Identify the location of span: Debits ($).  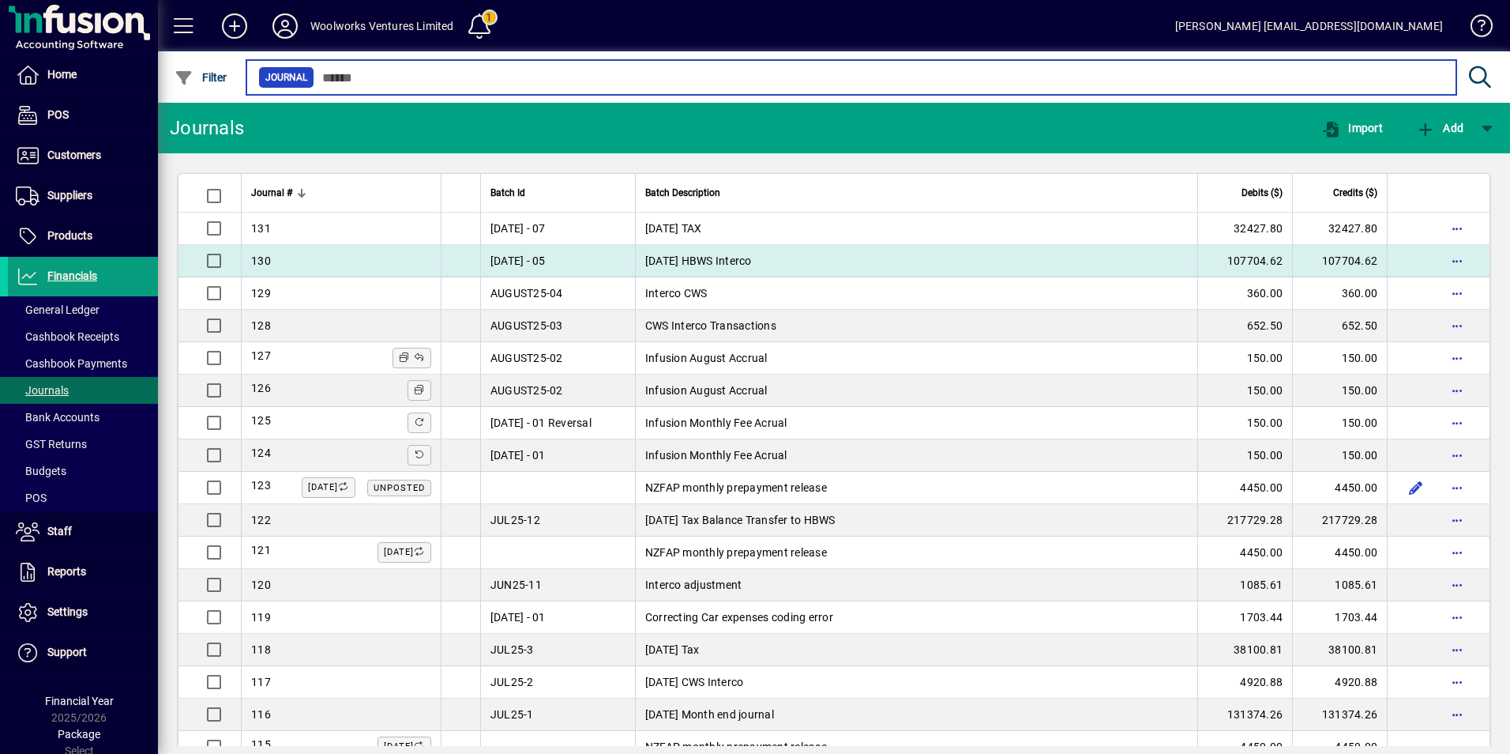
(1262, 193).